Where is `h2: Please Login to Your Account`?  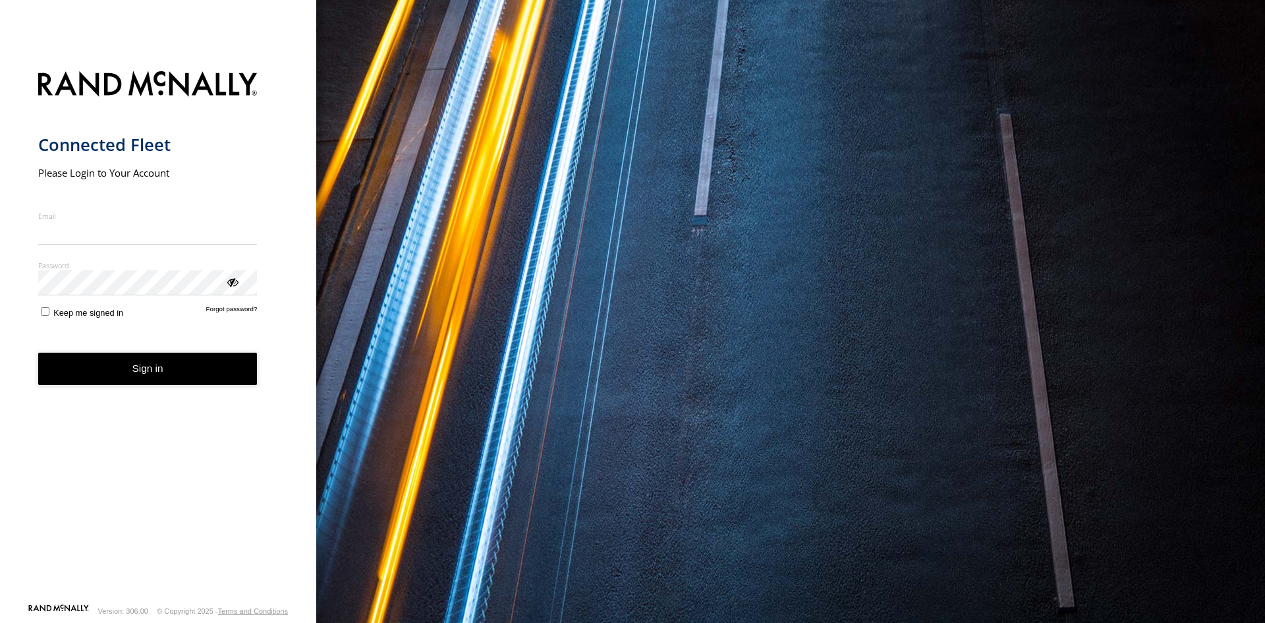 h2: Please Login to Your Account is located at coordinates (148, 173).